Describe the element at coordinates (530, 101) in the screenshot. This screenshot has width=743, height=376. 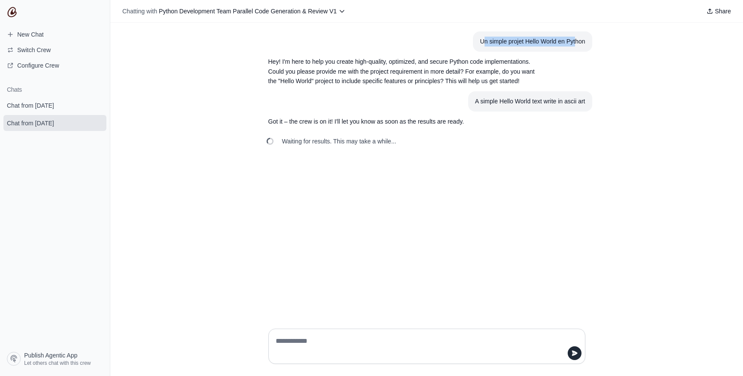
I see `div: A simple Hello World text write in ascii art` at that location.